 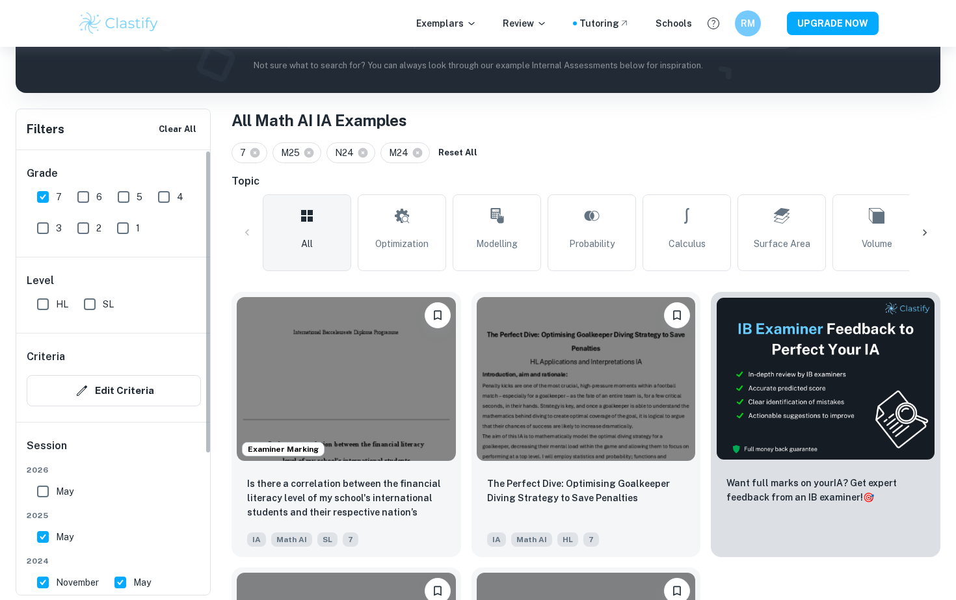 I want to click on span: Surface Area, so click(x=781, y=244).